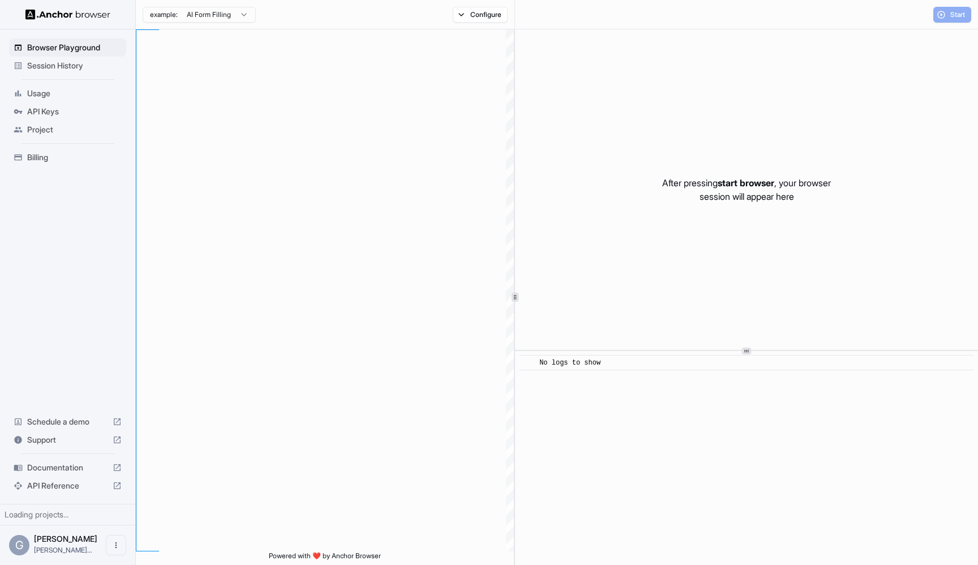 This screenshot has width=978, height=565. Describe the element at coordinates (67, 66) in the screenshot. I see `div: Session History` at that location.